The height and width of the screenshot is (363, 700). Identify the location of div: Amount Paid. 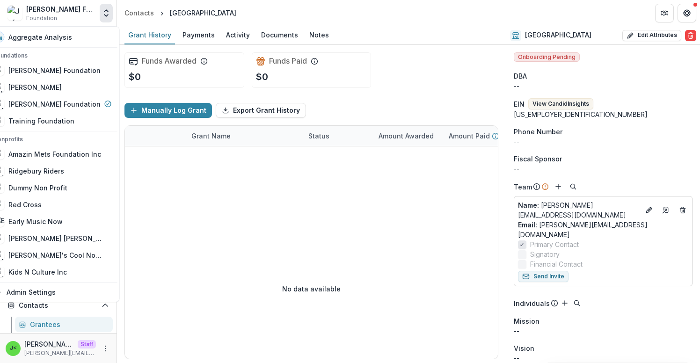
(478, 136).